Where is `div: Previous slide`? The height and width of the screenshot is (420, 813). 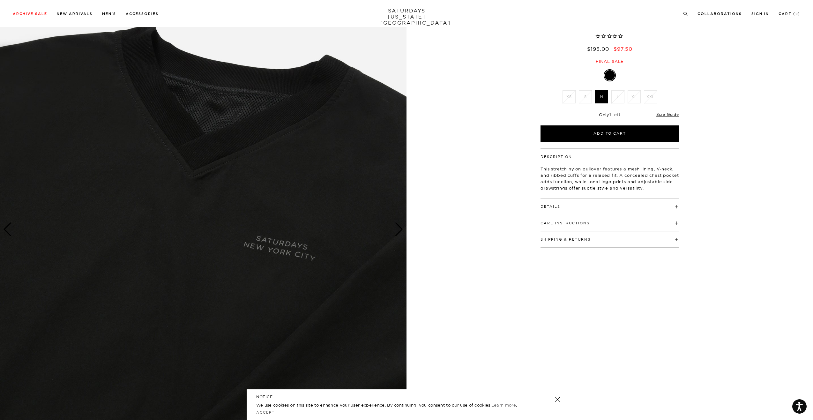 div: Previous slide is located at coordinates (7, 229).